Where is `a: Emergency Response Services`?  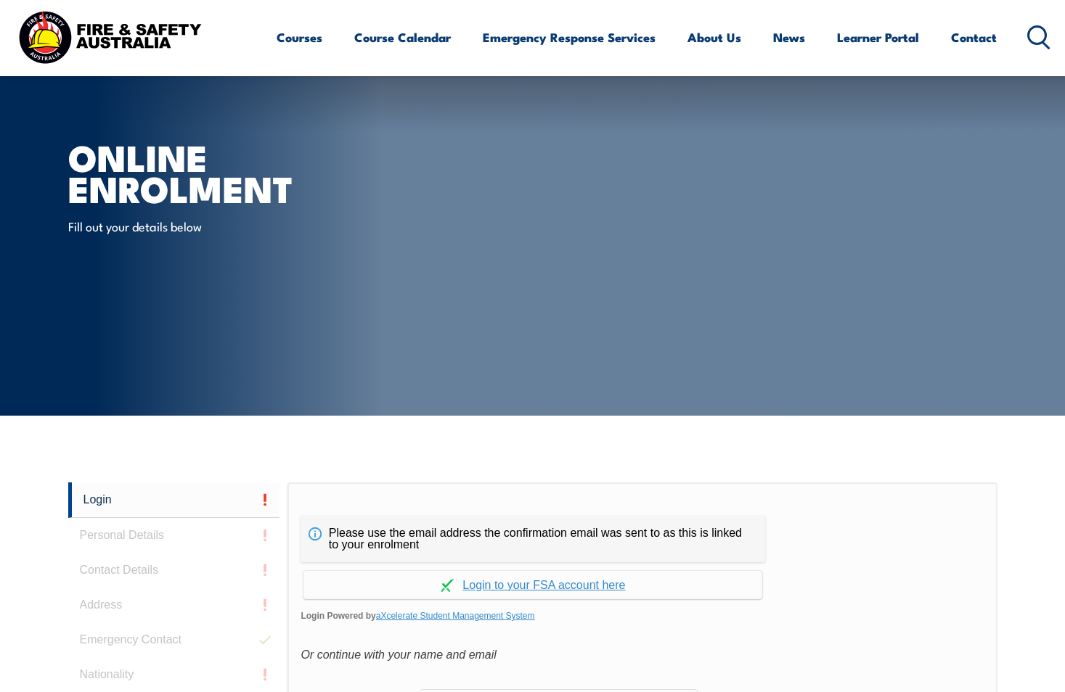
a: Emergency Response Services is located at coordinates (569, 37).